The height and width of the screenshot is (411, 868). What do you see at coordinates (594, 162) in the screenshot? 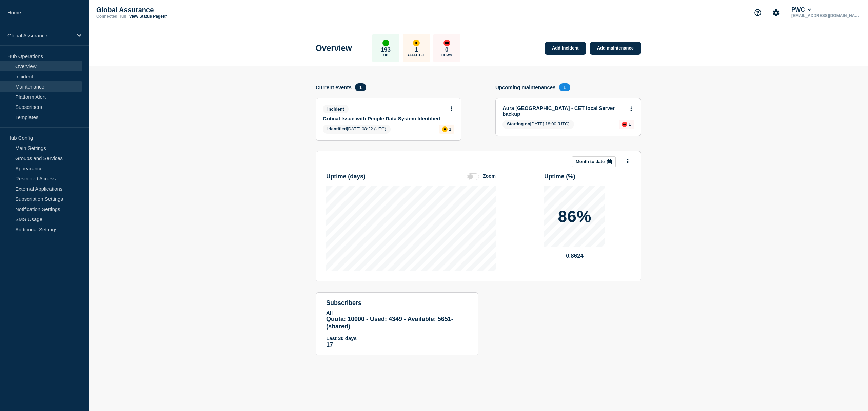
I see `button: Month to date` at bounding box center [594, 162].